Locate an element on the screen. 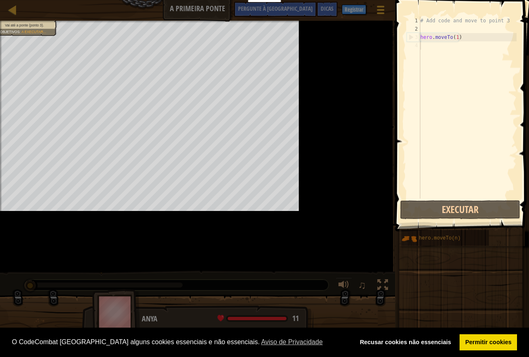 This screenshot has width=529, height=357. button: Pergunte à IA is located at coordinates (275, 9).